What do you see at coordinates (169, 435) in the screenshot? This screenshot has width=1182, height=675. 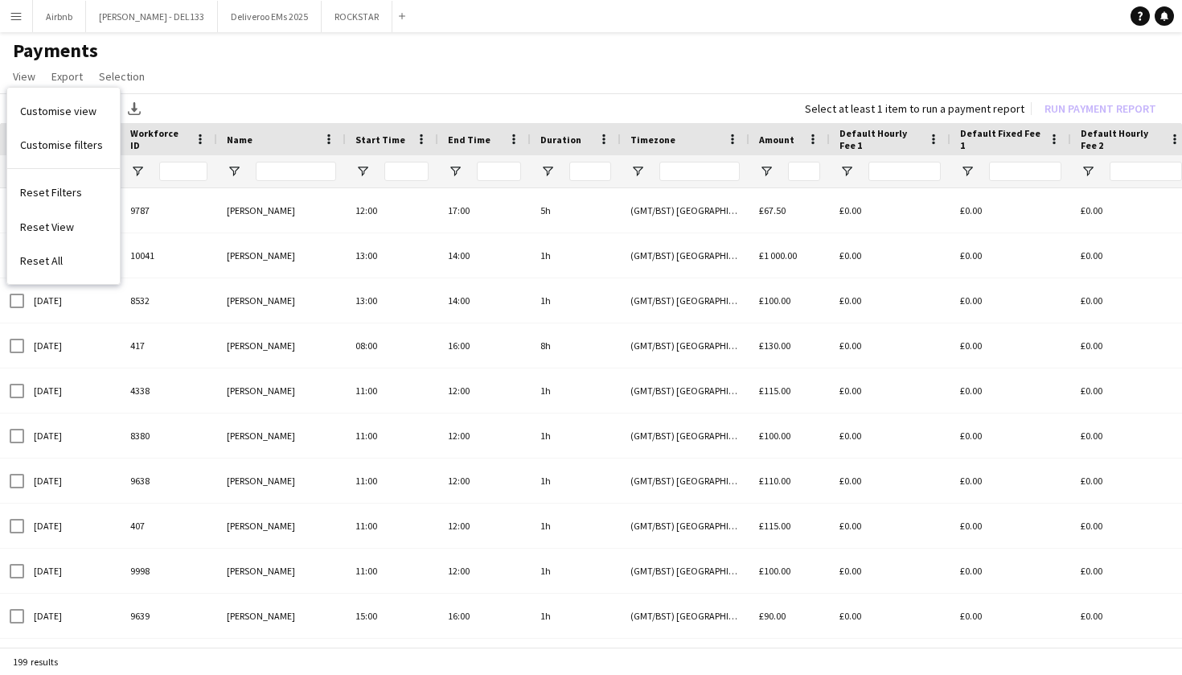 I see `div: 8380` at bounding box center [169, 435].